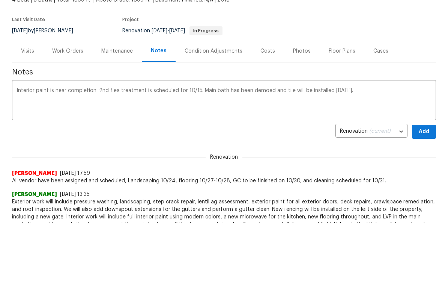 The image size is (448, 297). Describe the element at coordinates (224, 181) in the screenshot. I see `span: All vendor have been assigned and scheduled, Landscaping 10/24, flooring 10/27-10/28, GC to be fi...` at that location.